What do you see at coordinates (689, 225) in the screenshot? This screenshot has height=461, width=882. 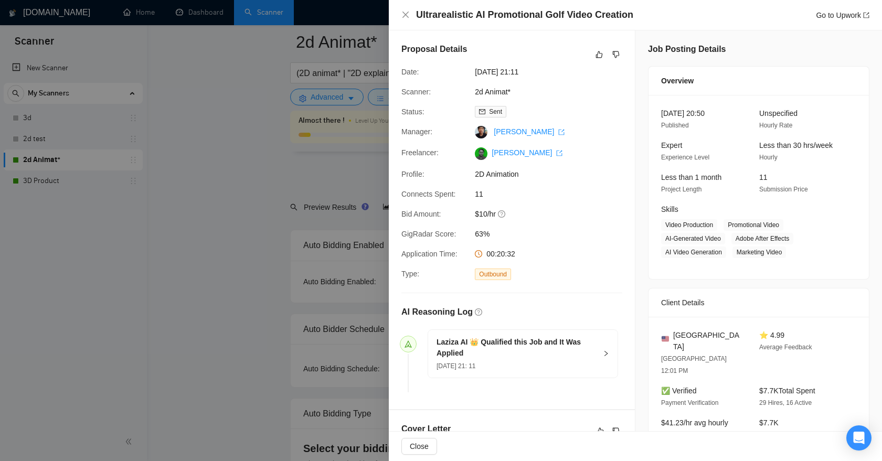 I see `span: Video Production` at bounding box center [689, 225].